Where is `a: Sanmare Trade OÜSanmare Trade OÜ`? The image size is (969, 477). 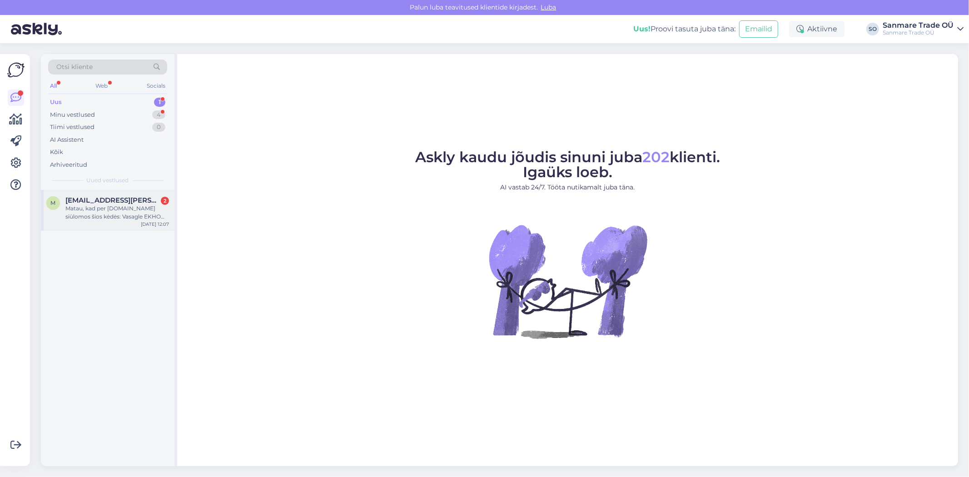 a: Sanmare Trade OÜSanmare Trade OÜ is located at coordinates (923, 29).